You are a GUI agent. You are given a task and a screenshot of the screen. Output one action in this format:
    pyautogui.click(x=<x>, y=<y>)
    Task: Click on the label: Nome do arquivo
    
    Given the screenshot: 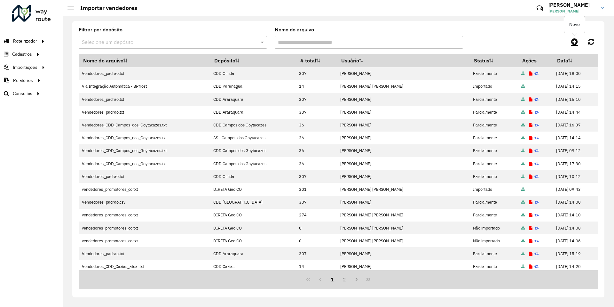 What is the action you would take?
    pyautogui.click(x=294, y=30)
    